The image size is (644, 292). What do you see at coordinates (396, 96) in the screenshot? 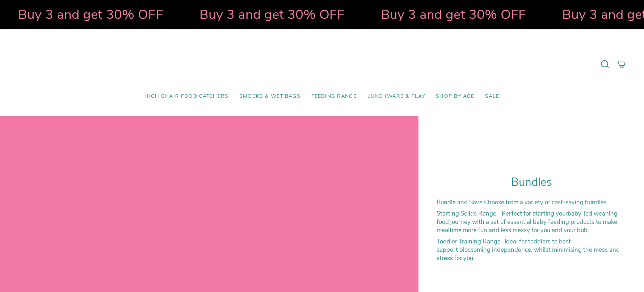
I see `div: Lunchware & Play` at bounding box center [396, 96].